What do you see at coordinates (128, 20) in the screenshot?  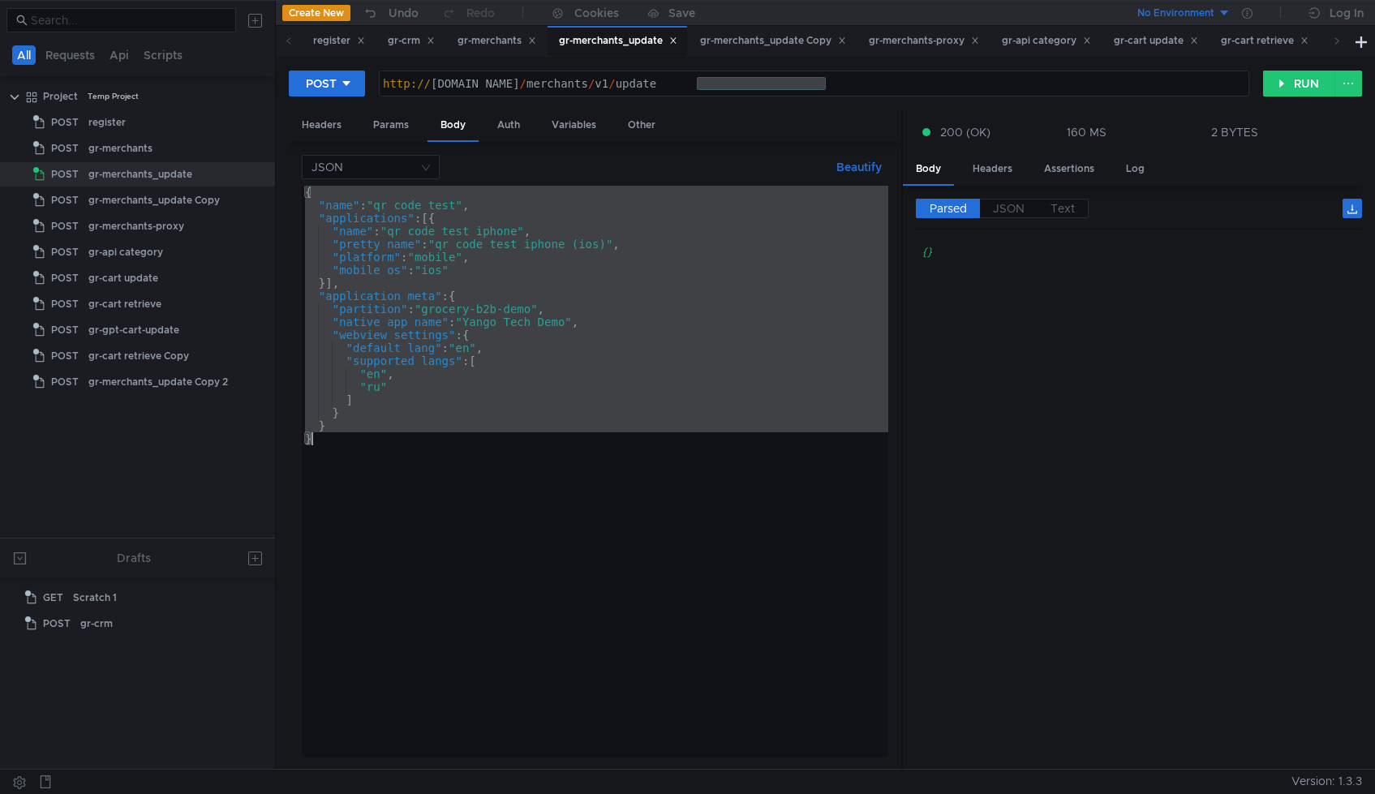 I see `input: Search...` at bounding box center [128, 20].